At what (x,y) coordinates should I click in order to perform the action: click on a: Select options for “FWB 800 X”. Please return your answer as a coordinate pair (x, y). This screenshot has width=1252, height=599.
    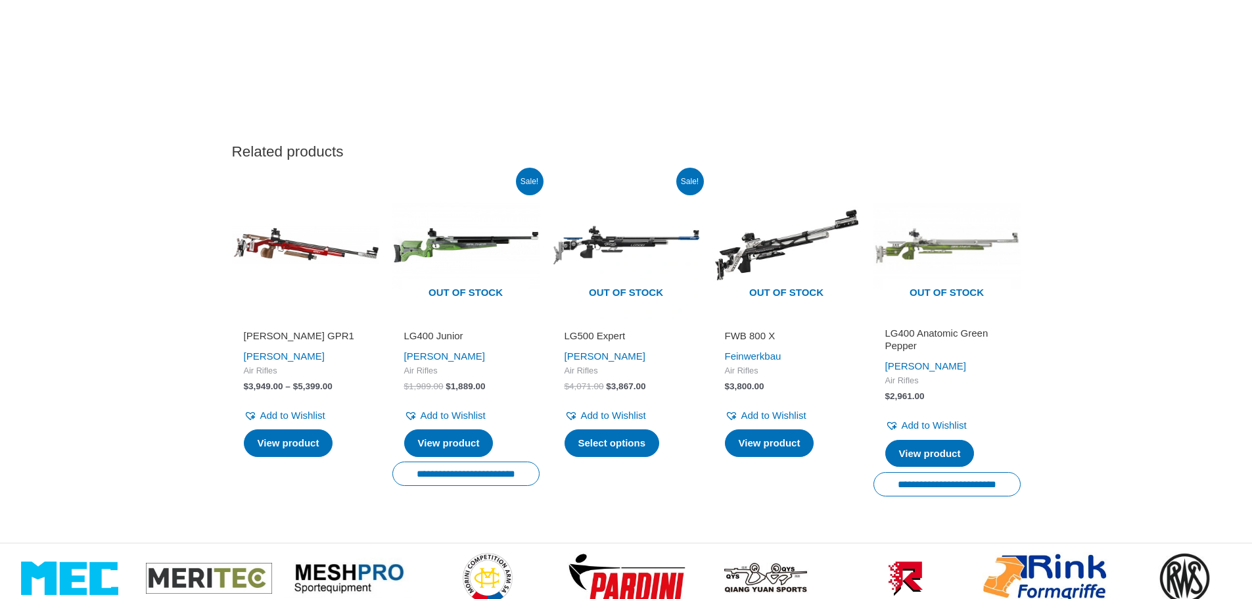
    Looking at the image, I should click on (769, 443).